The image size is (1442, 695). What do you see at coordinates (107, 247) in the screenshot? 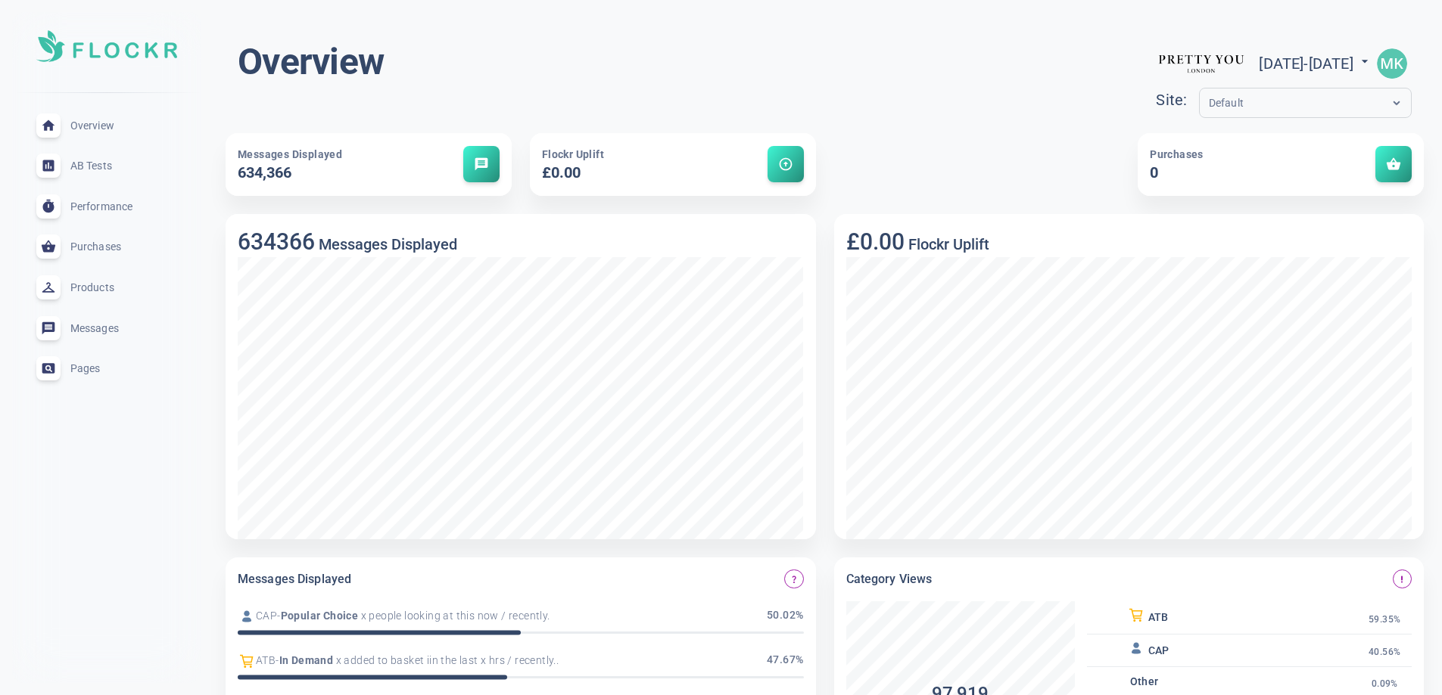
I see `a: Purchases` at bounding box center [107, 247].